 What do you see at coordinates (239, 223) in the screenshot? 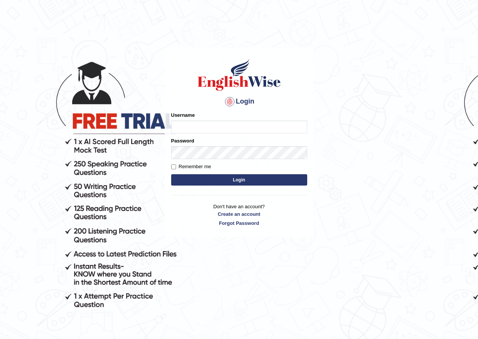
I see `a: Forgot Password` at bounding box center [239, 223].